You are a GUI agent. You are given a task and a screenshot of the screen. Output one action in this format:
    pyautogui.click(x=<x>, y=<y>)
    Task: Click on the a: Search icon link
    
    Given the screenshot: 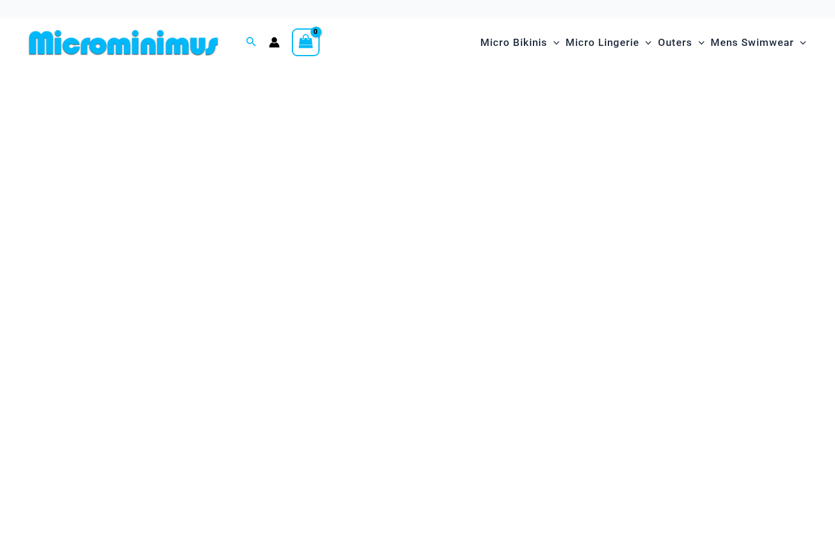 What is the action you would take?
    pyautogui.click(x=251, y=42)
    